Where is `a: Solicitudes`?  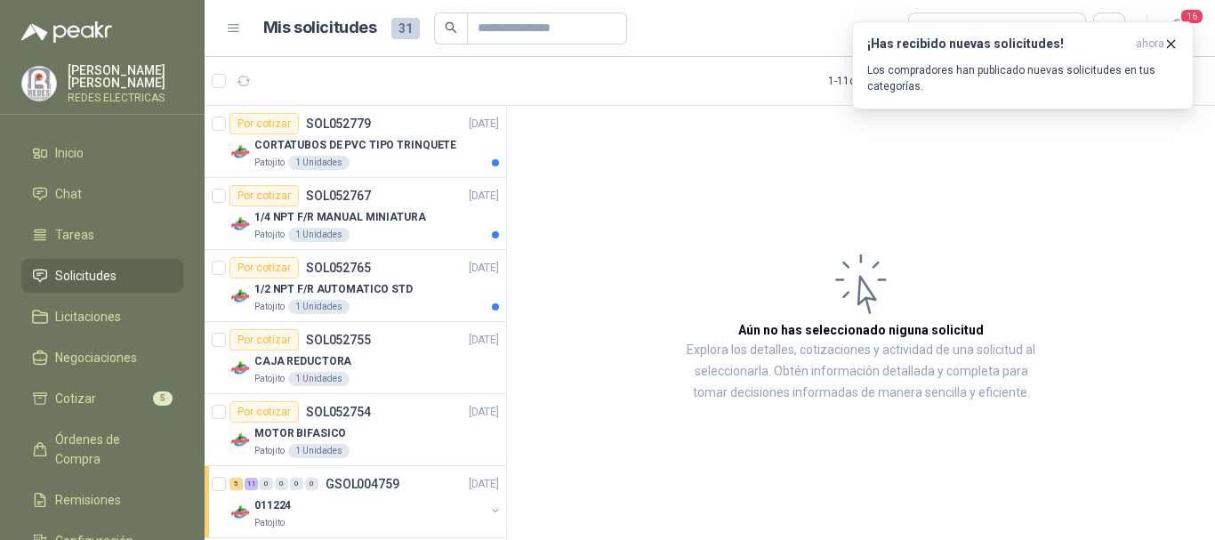 a: Solicitudes is located at coordinates (102, 276).